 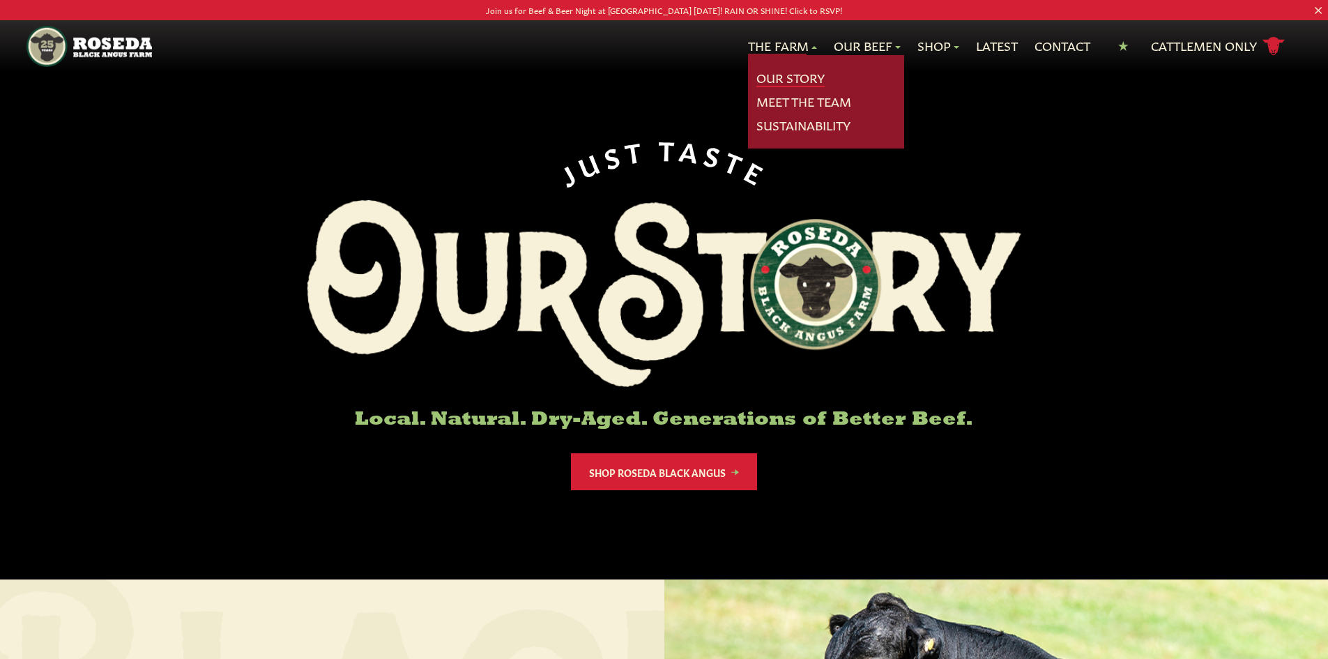 What do you see at coordinates (590, 162) in the screenshot?
I see `span: U` at bounding box center [590, 162].